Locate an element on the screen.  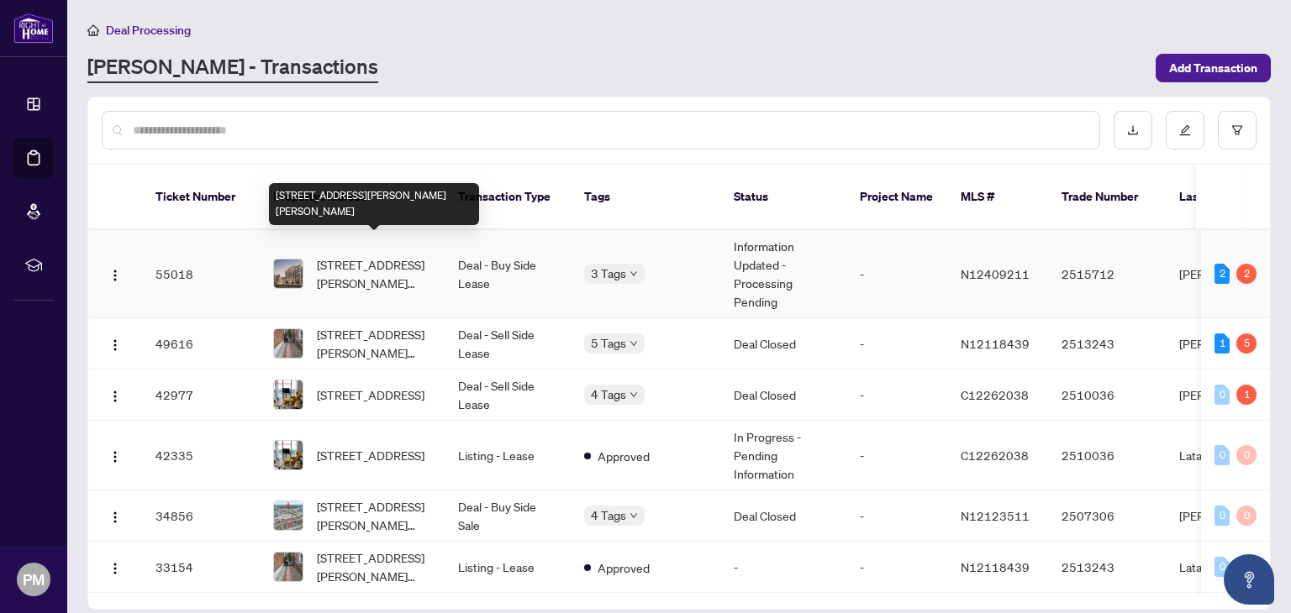
span: filter is located at coordinates (1237, 130).